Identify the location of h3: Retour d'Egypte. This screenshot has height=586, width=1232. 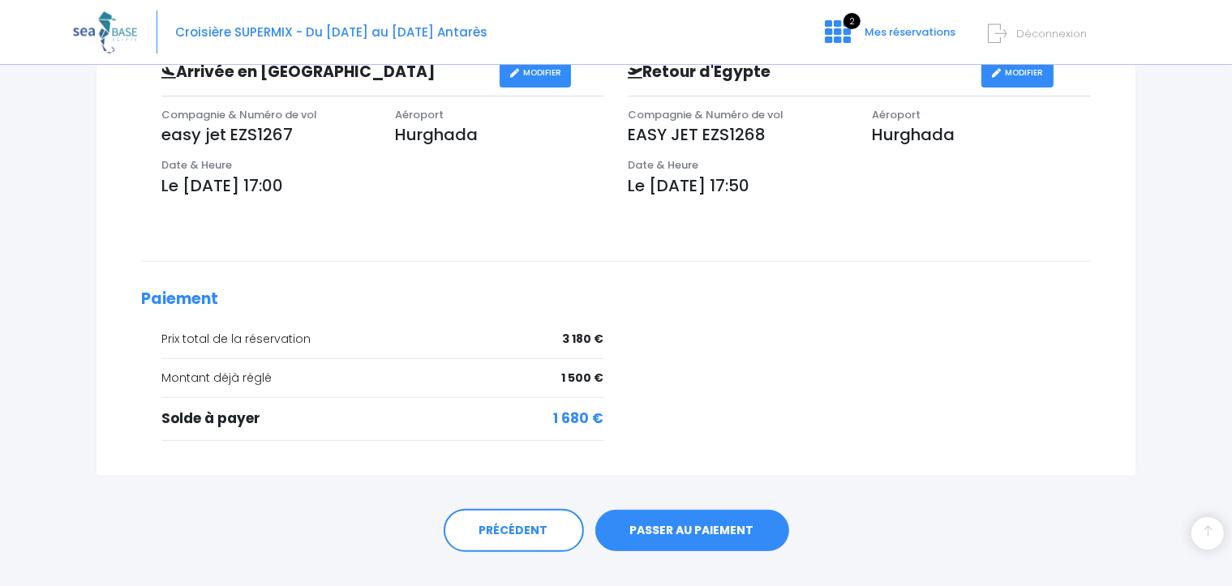
(799, 72).